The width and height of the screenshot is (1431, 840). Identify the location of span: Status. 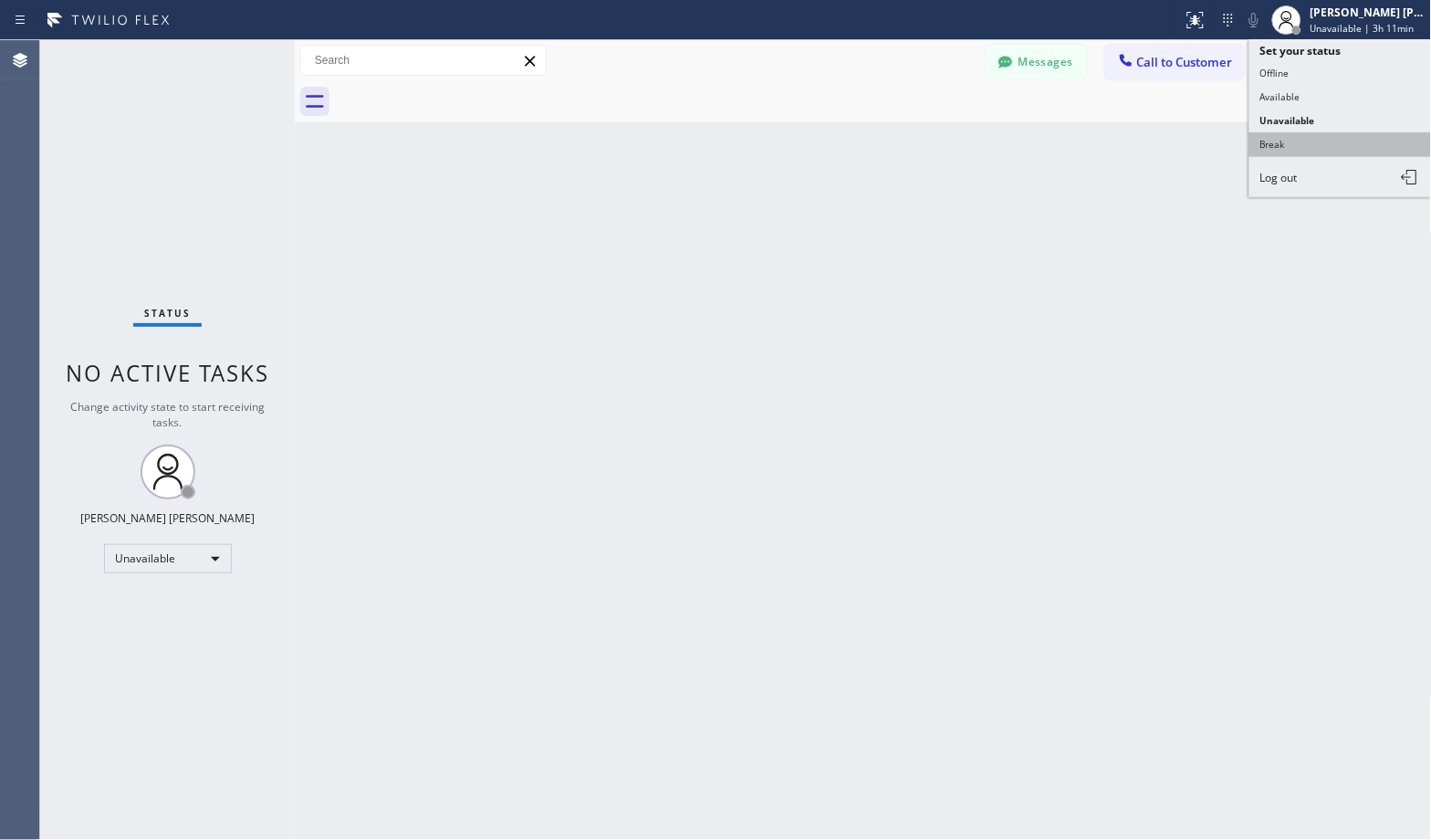
(167, 313).